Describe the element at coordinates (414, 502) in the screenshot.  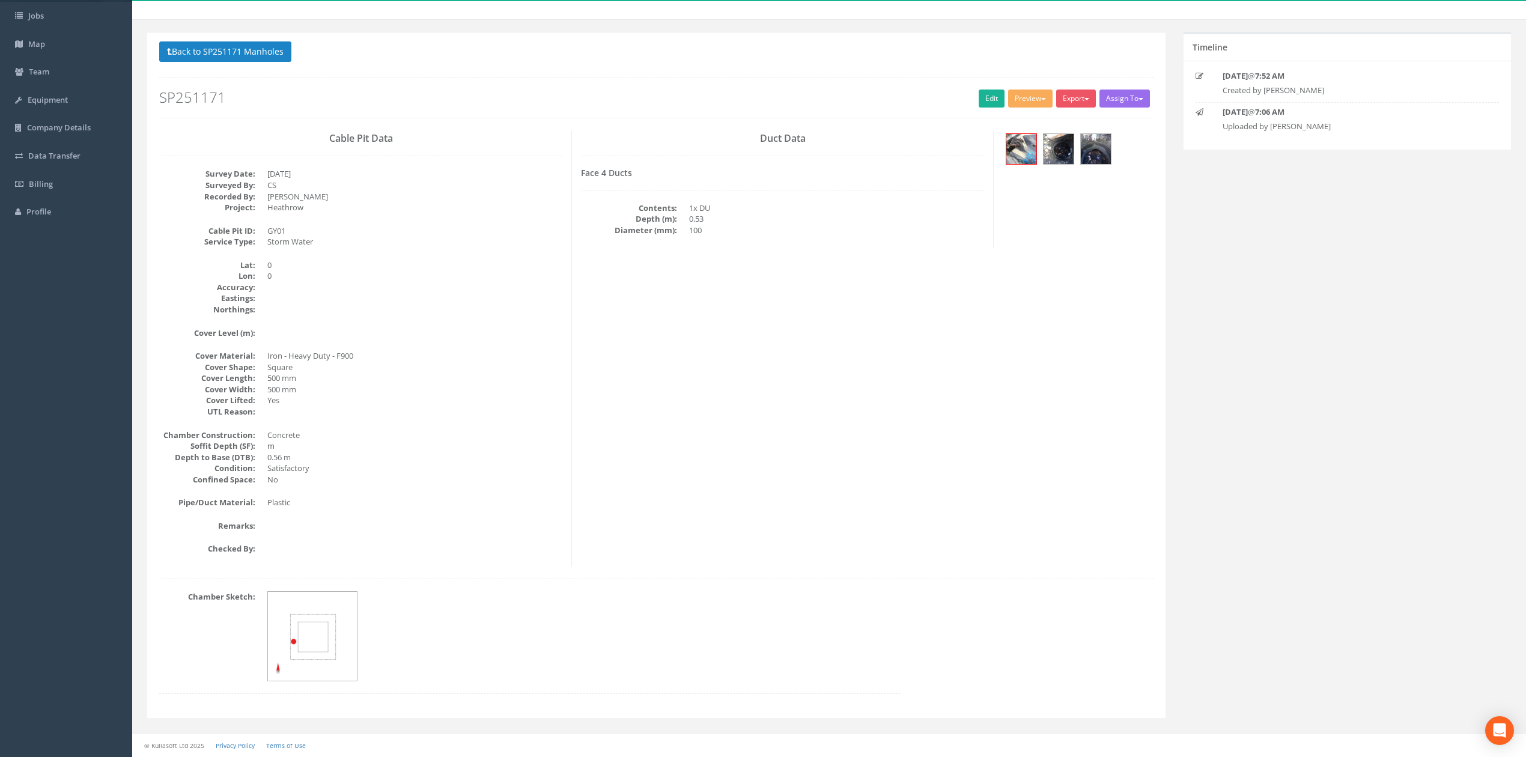
I see `dd: Plastic` at that location.